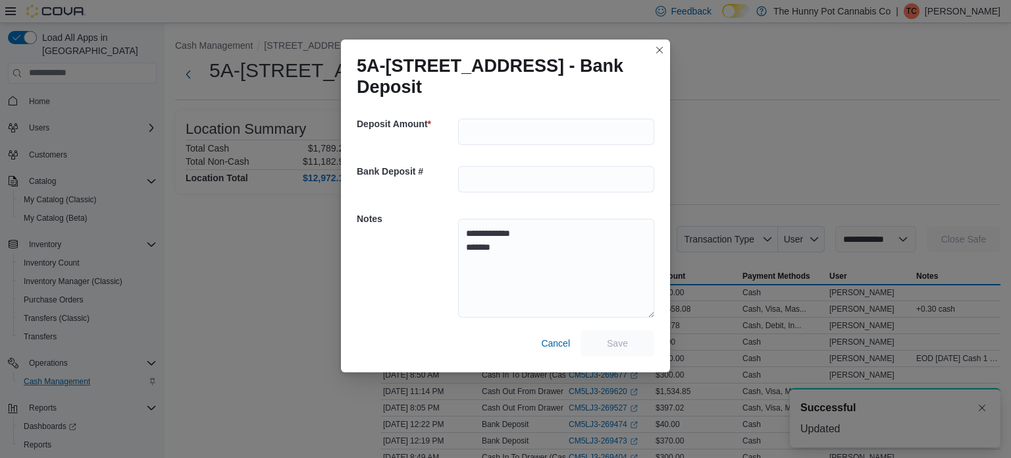 The height and width of the screenshot is (458, 1011). I want to click on button: Save, so click(618, 343).